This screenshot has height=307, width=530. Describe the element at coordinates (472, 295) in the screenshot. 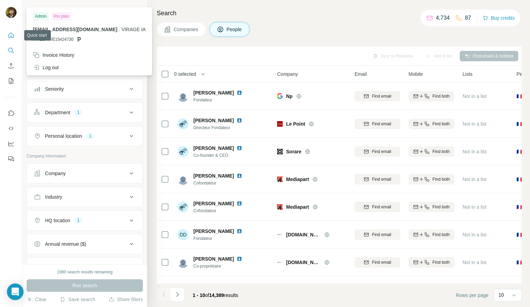

I see `span: Rows per page` at that location.